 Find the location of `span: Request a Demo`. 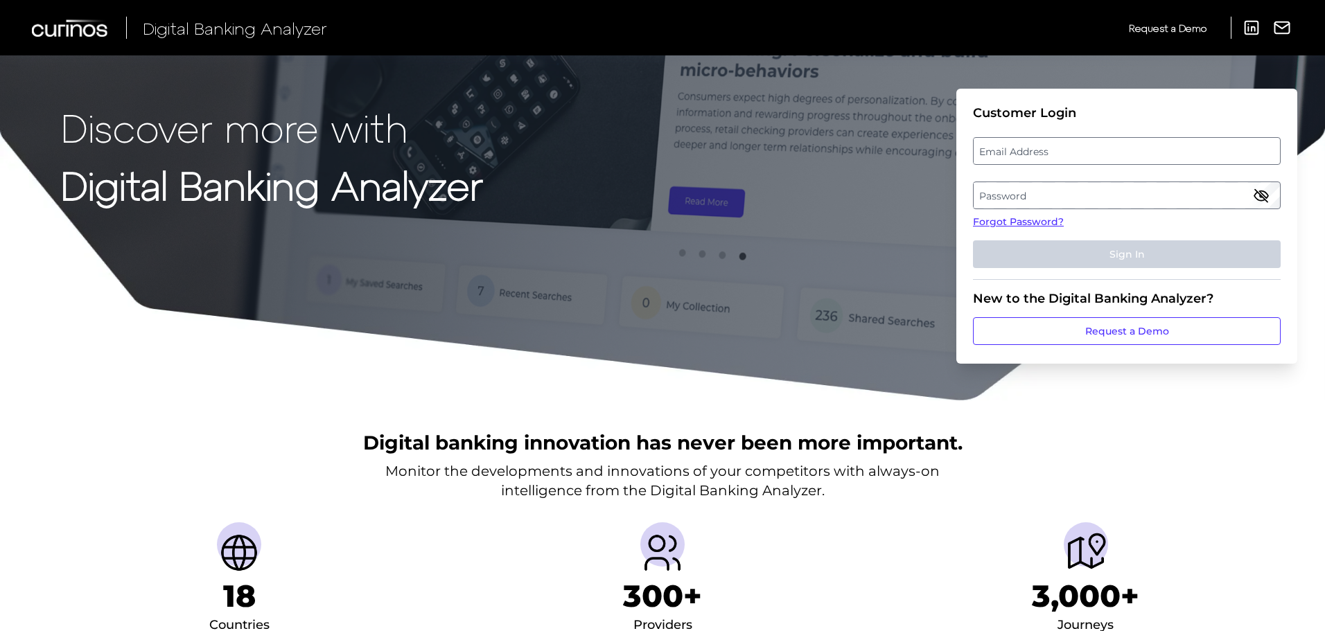

span: Request a Demo is located at coordinates (1168, 28).